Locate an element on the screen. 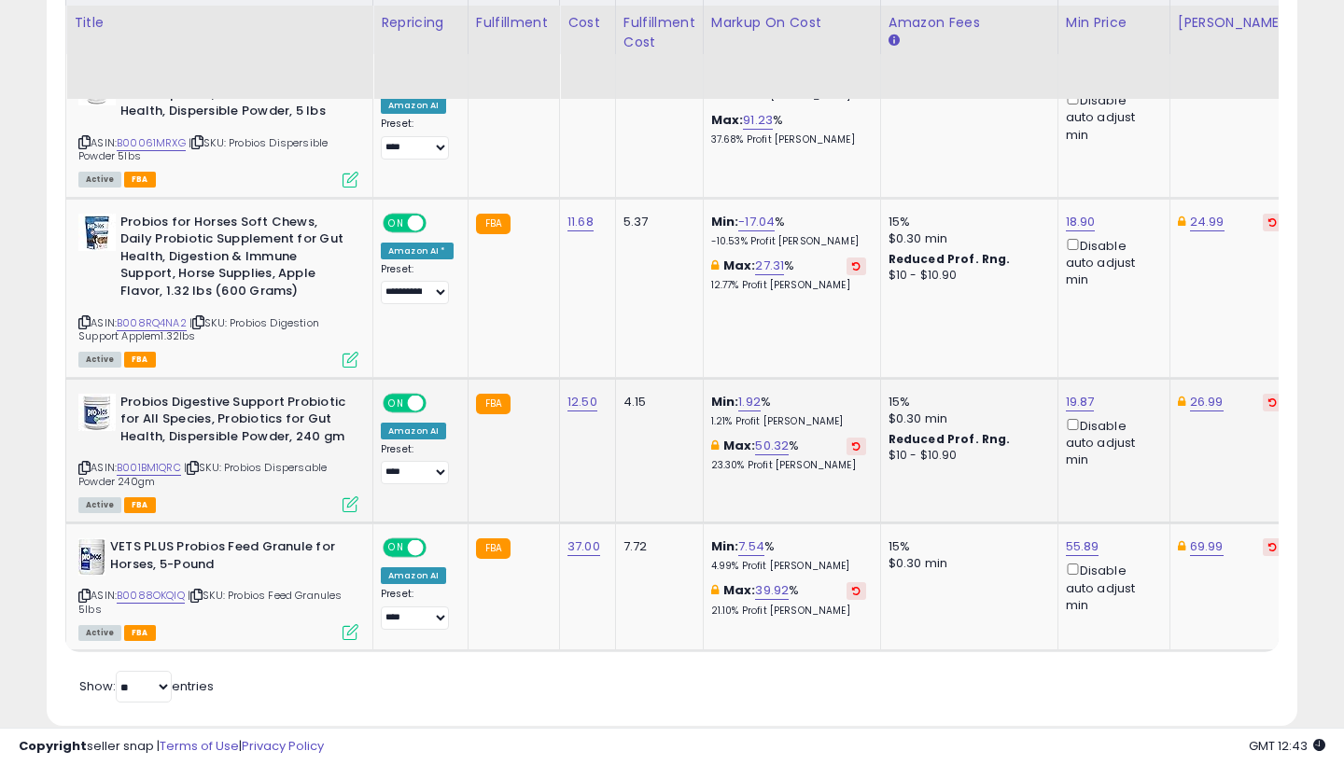 This screenshot has height=765, width=1344. div: Min Price is located at coordinates (1114, 22).